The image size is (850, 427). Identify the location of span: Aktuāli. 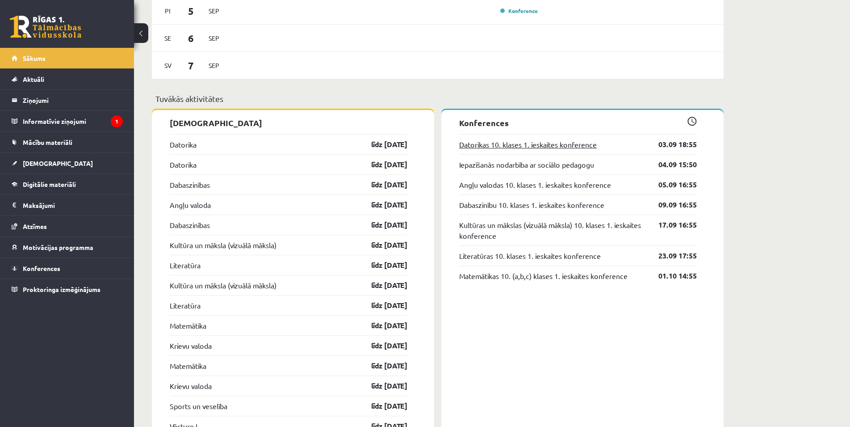
(34, 79).